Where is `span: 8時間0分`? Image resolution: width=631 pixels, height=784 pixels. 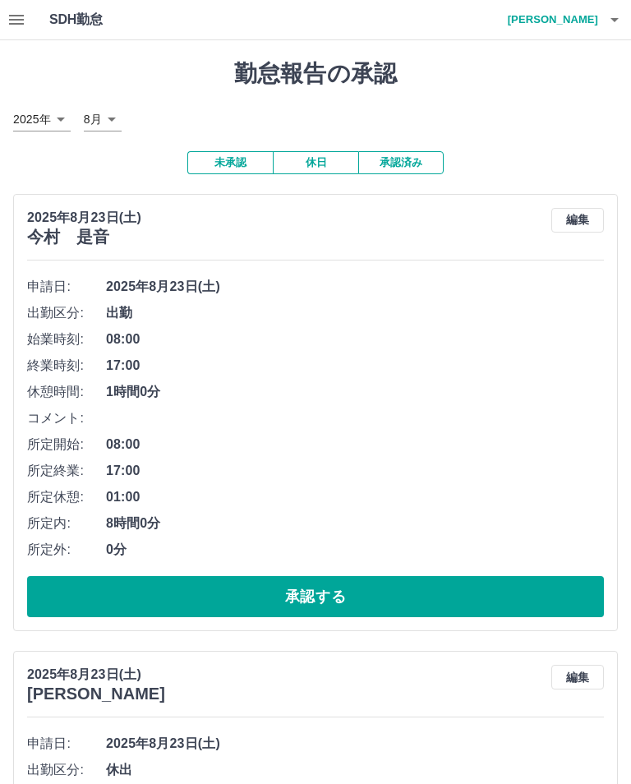
span: 8時間0分 is located at coordinates (355, 524).